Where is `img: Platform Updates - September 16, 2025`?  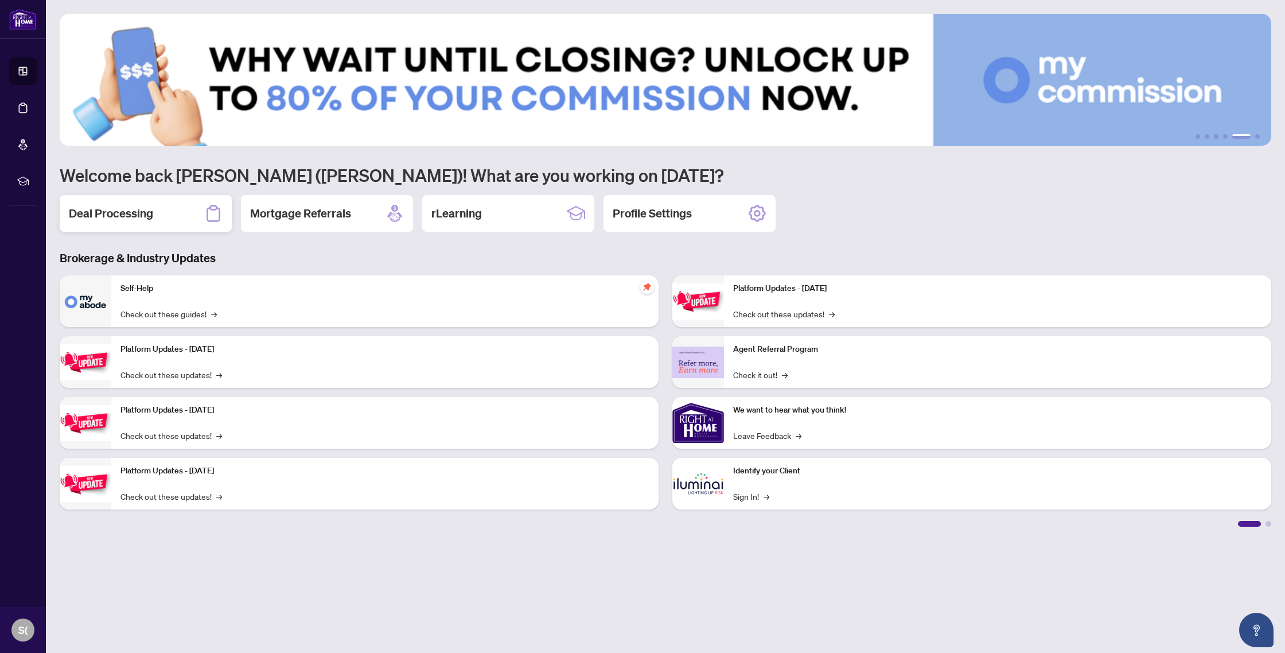
img: Platform Updates - September 16, 2025 is located at coordinates (86, 362).